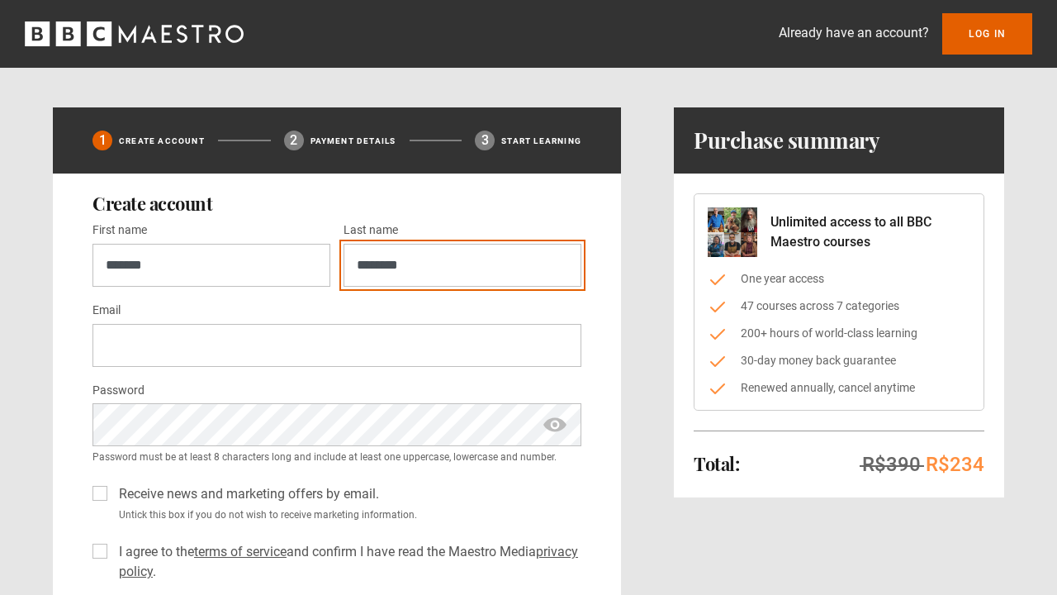  I want to click on li: One year access, so click(839, 278).